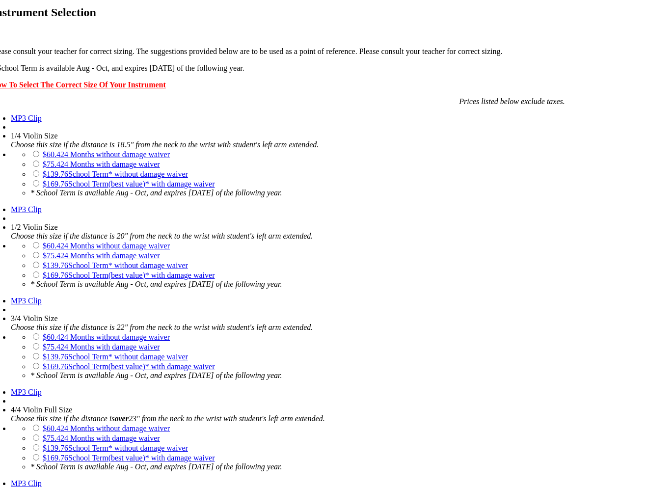  What do you see at coordinates (122, 419) in the screenshot?
I see `strong: over` at bounding box center [122, 419].